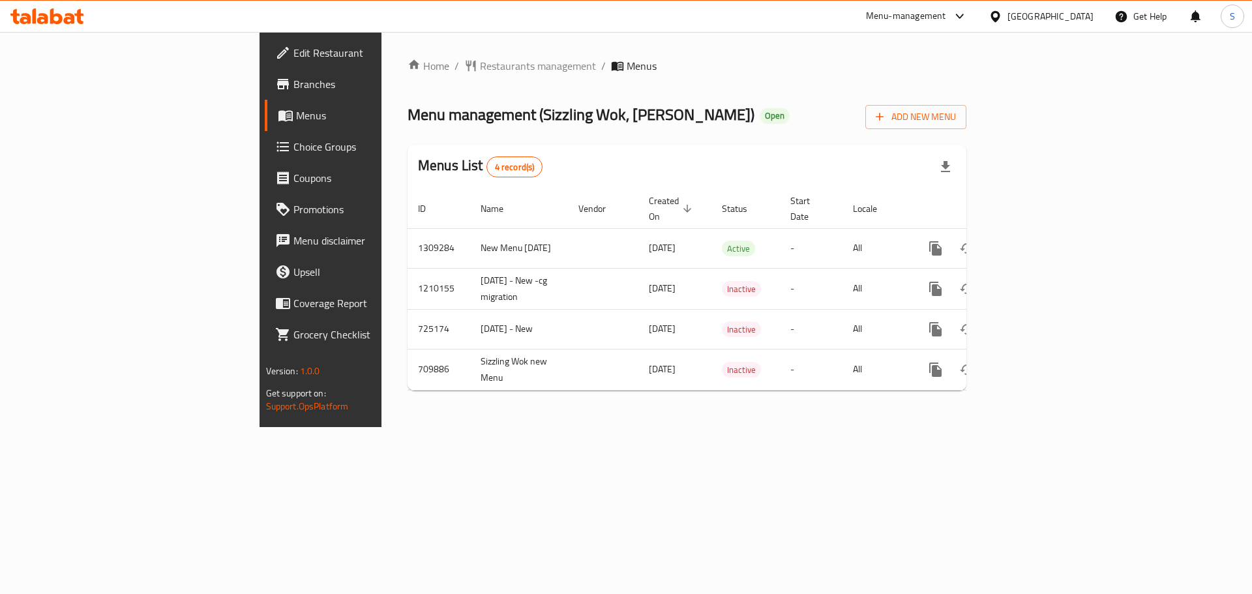 Image resolution: width=1252 pixels, height=594 pixels. What do you see at coordinates (282, 371) in the screenshot?
I see `span: Version:` at bounding box center [282, 371].